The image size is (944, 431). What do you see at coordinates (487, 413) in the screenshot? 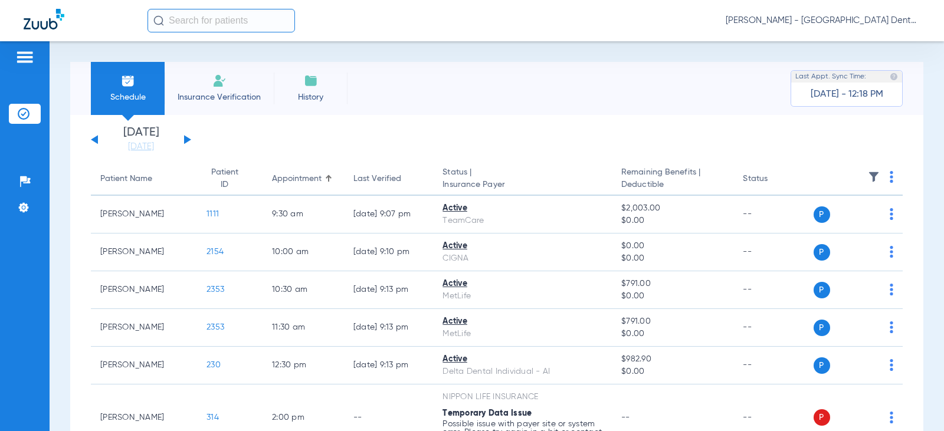
I see `span: Temporary Data Issue` at bounding box center [487, 413].